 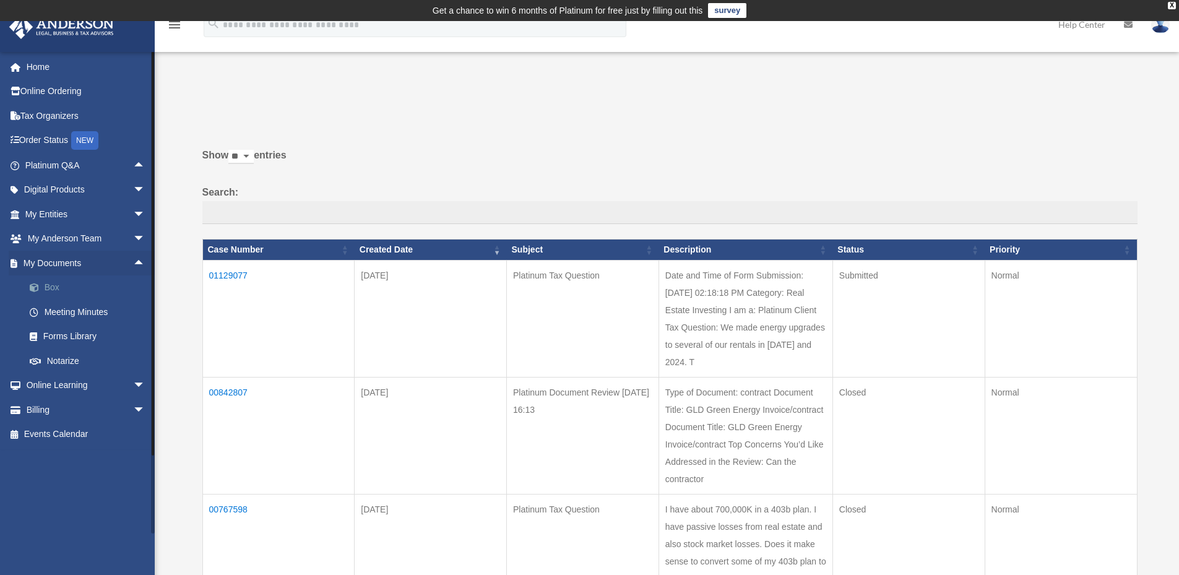 I want to click on a: Tax Organizers, so click(x=86, y=116).